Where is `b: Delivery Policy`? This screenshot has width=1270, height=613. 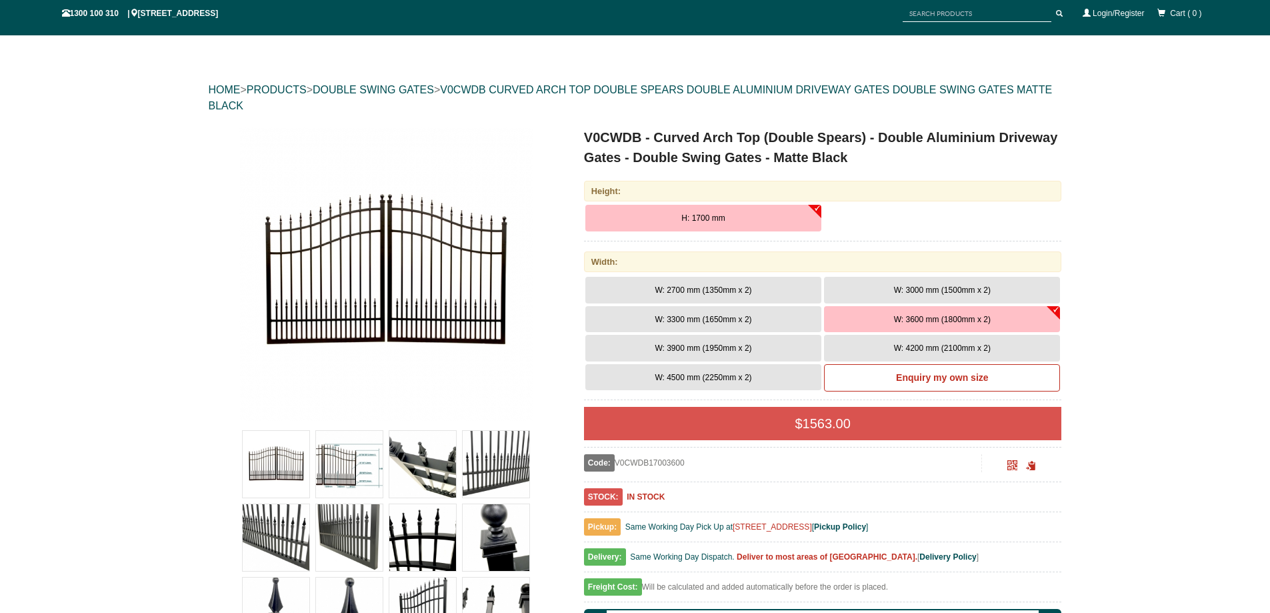
b: Delivery Policy is located at coordinates (948, 557).